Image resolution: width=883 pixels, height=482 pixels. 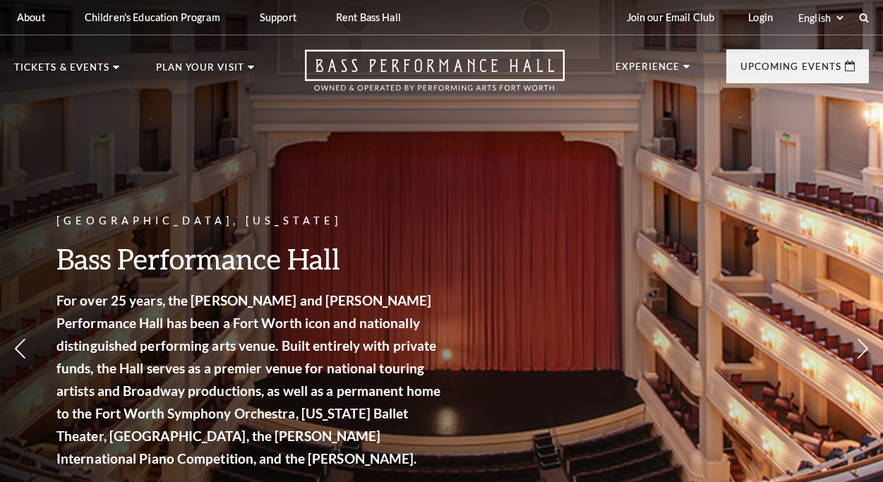 What do you see at coordinates (152, 17) in the screenshot?
I see `p: Children's Education Program` at bounding box center [152, 17].